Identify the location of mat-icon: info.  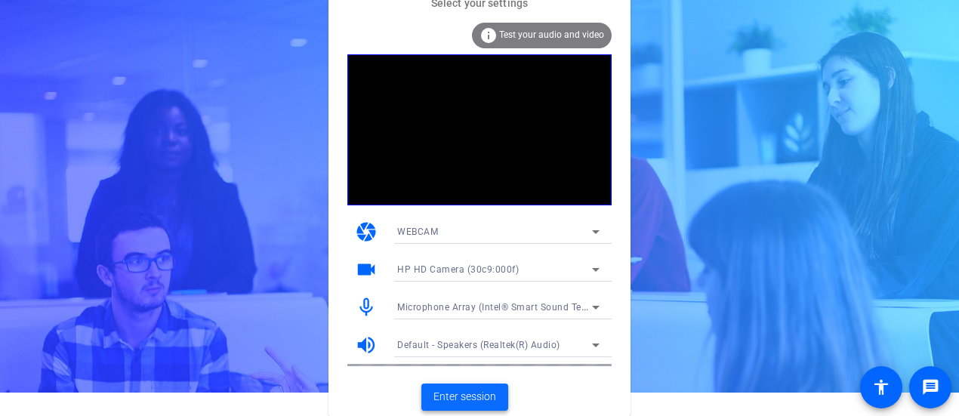
(489, 36).